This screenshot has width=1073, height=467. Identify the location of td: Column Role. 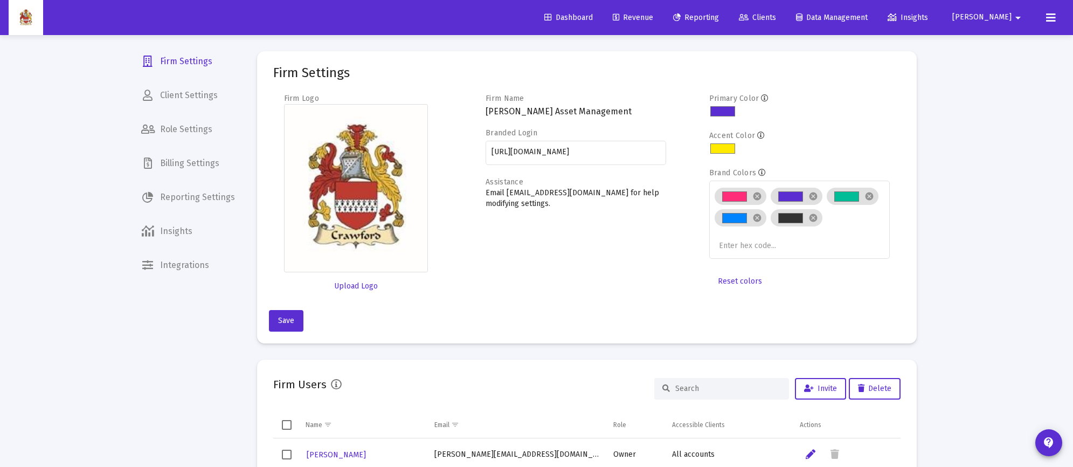
(637, 425).